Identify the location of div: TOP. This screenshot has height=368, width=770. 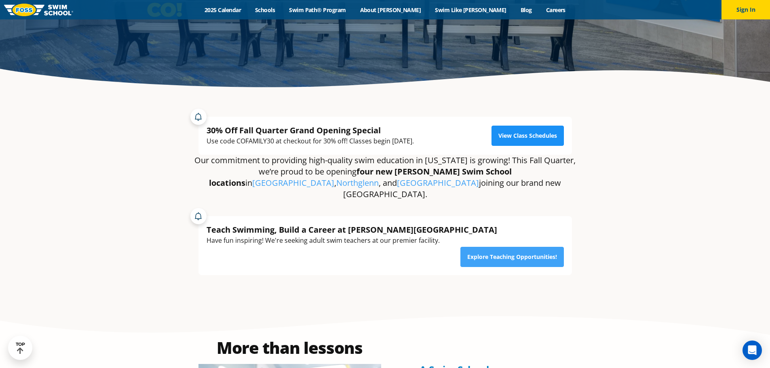
(20, 348).